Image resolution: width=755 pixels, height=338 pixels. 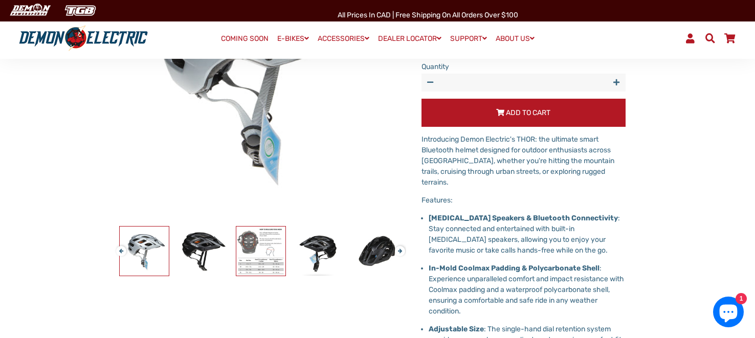 I want to click on p: Features:, so click(x=523, y=200).